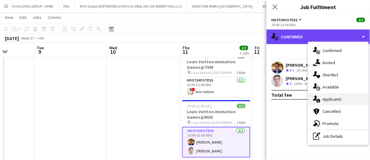 This screenshot has height=160, width=370. Describe the element at coordinates (216, 114) in the screenshot. I see `h3: Louis Vuitton Animation Games@MOE` at that location.